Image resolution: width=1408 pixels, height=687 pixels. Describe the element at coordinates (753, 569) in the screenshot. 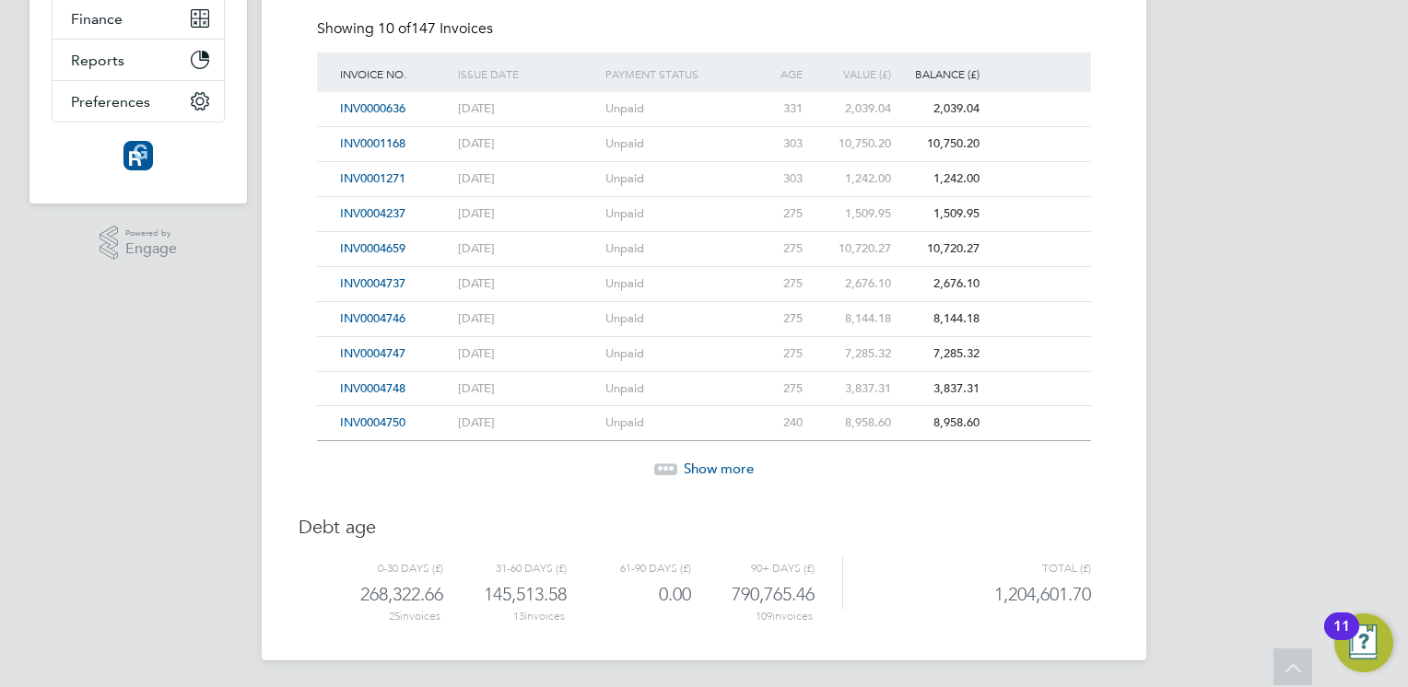

I see `div: 90+ days (£)` at that location.